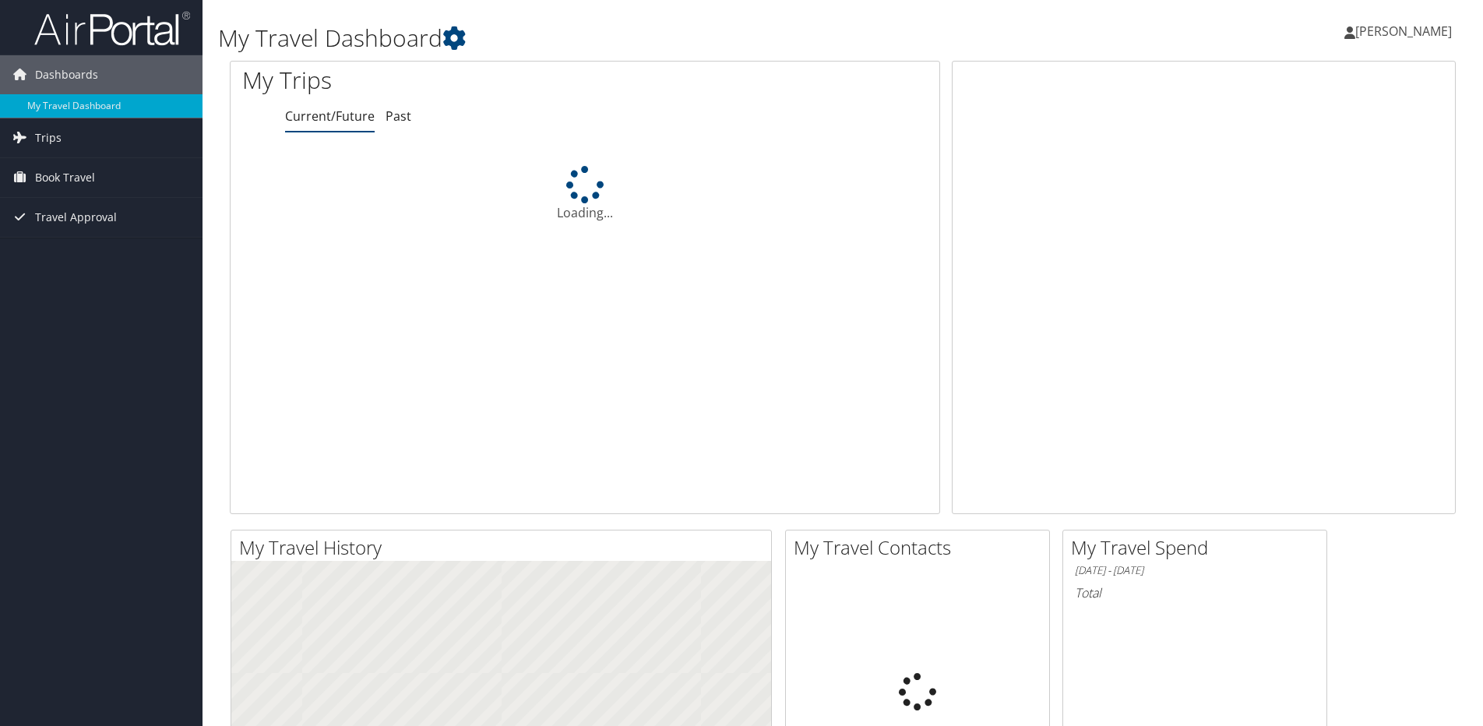  What do you see at coordinates (48, 138) in the screenshot?
I see `span: Trips` at bounding box center [48, 138].